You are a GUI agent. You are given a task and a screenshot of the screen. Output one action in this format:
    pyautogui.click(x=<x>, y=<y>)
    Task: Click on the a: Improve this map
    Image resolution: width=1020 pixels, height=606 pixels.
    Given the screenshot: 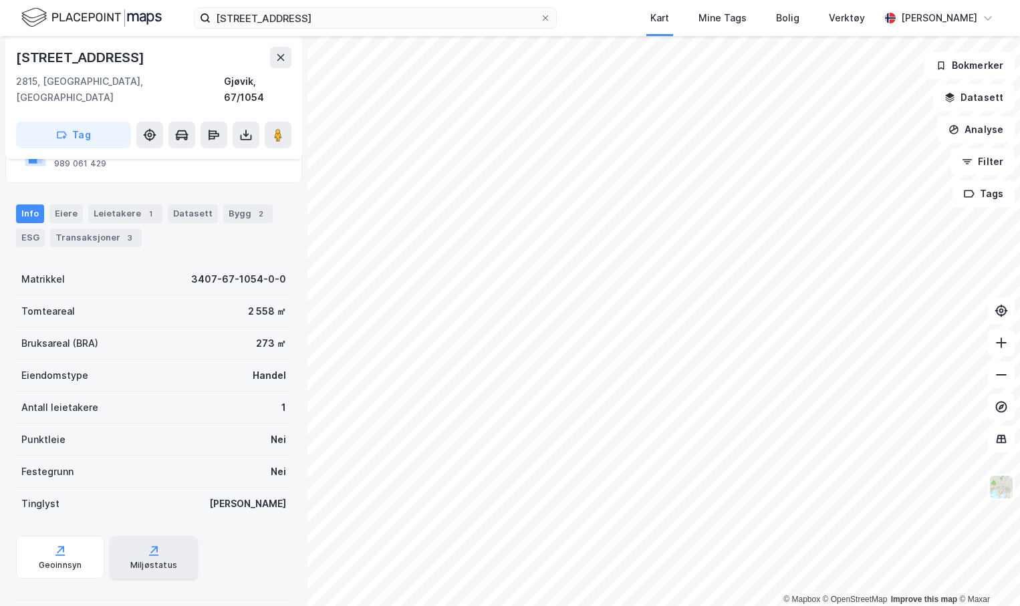 What is the action you would take?
    pyautogui.click(x=924, y=600)
    